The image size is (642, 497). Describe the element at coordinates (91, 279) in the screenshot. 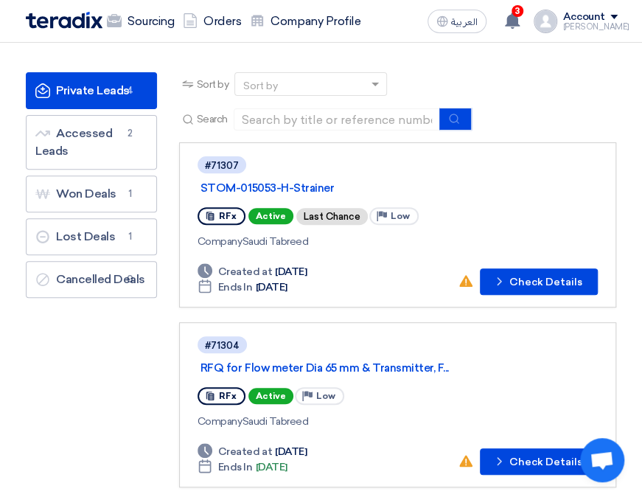

I see `a: Cancelled Deals0` at that location.